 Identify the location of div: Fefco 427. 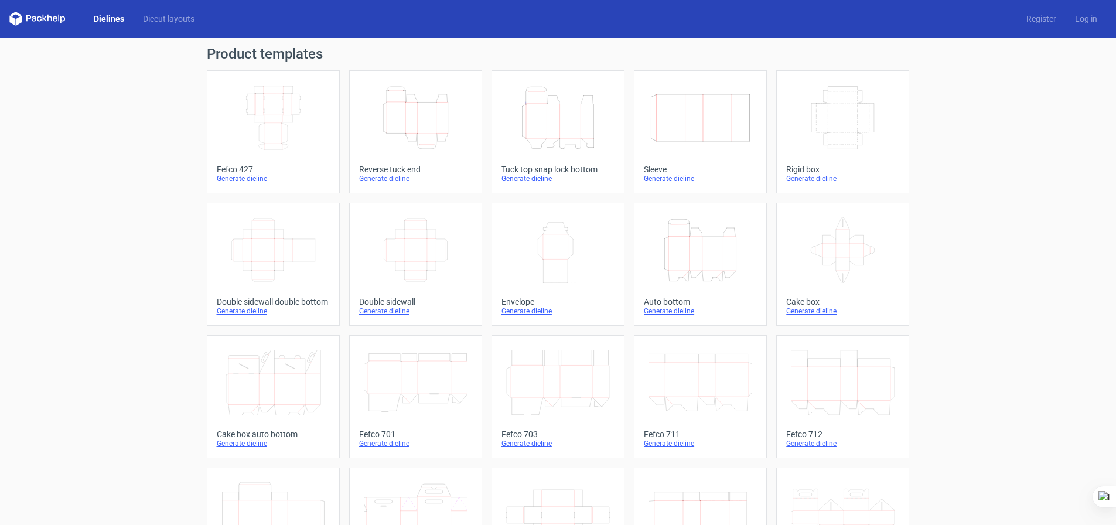
(273, 169).